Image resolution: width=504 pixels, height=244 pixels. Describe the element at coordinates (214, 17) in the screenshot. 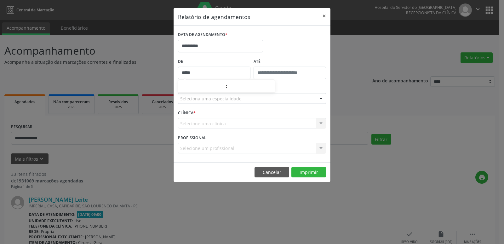

I see `h5: Relatório de agendamentos` at that location.